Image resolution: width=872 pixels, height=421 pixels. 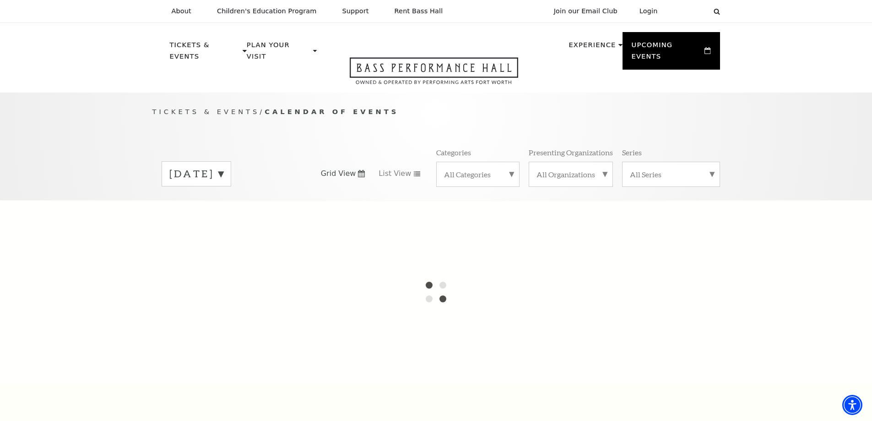 I want to click on span: Tickets & Events, so click(x=206, y=111).